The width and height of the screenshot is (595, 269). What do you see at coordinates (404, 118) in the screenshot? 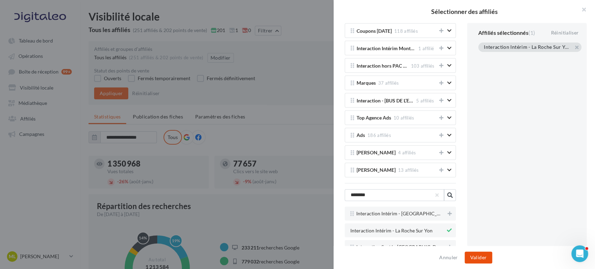
I see `span: 10 affiliés` at bounding box center [404, 118].